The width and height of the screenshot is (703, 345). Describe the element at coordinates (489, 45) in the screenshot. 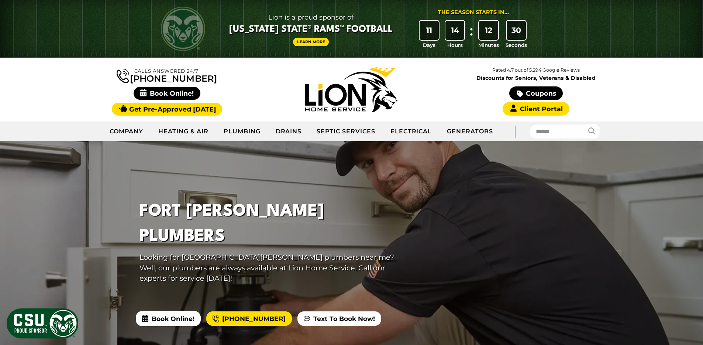

I see `span: Minutes` at that location.